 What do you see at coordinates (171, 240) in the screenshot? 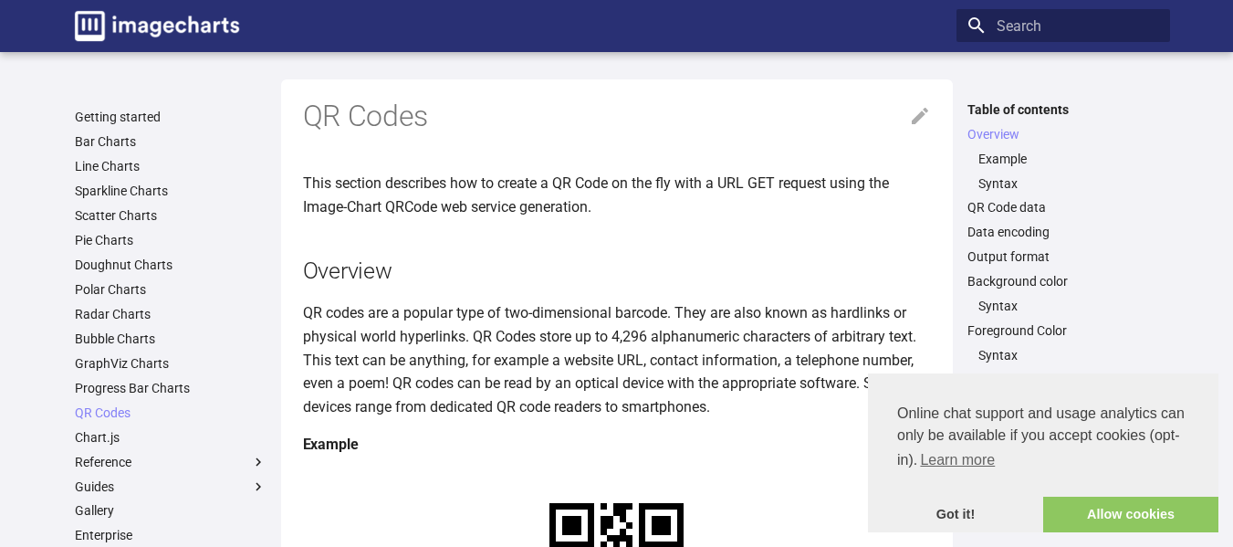
I see `a: Pie Charts` at bounding box center [171, 240].